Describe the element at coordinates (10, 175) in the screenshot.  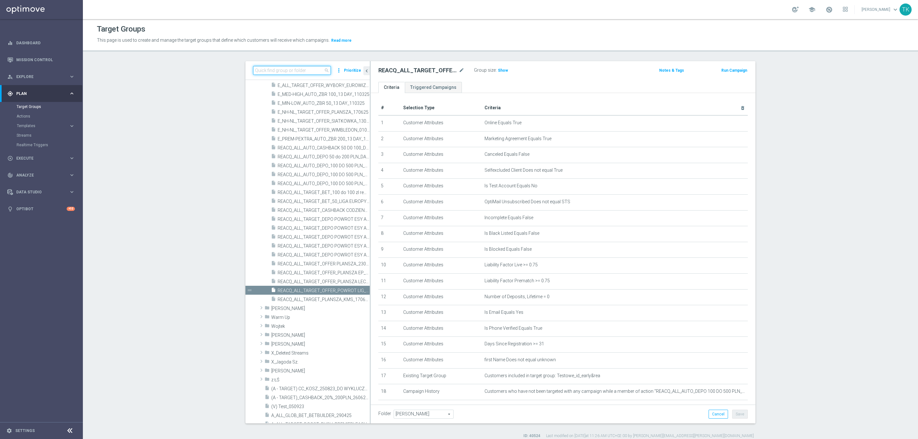
I see `i: track_changes` at that location.